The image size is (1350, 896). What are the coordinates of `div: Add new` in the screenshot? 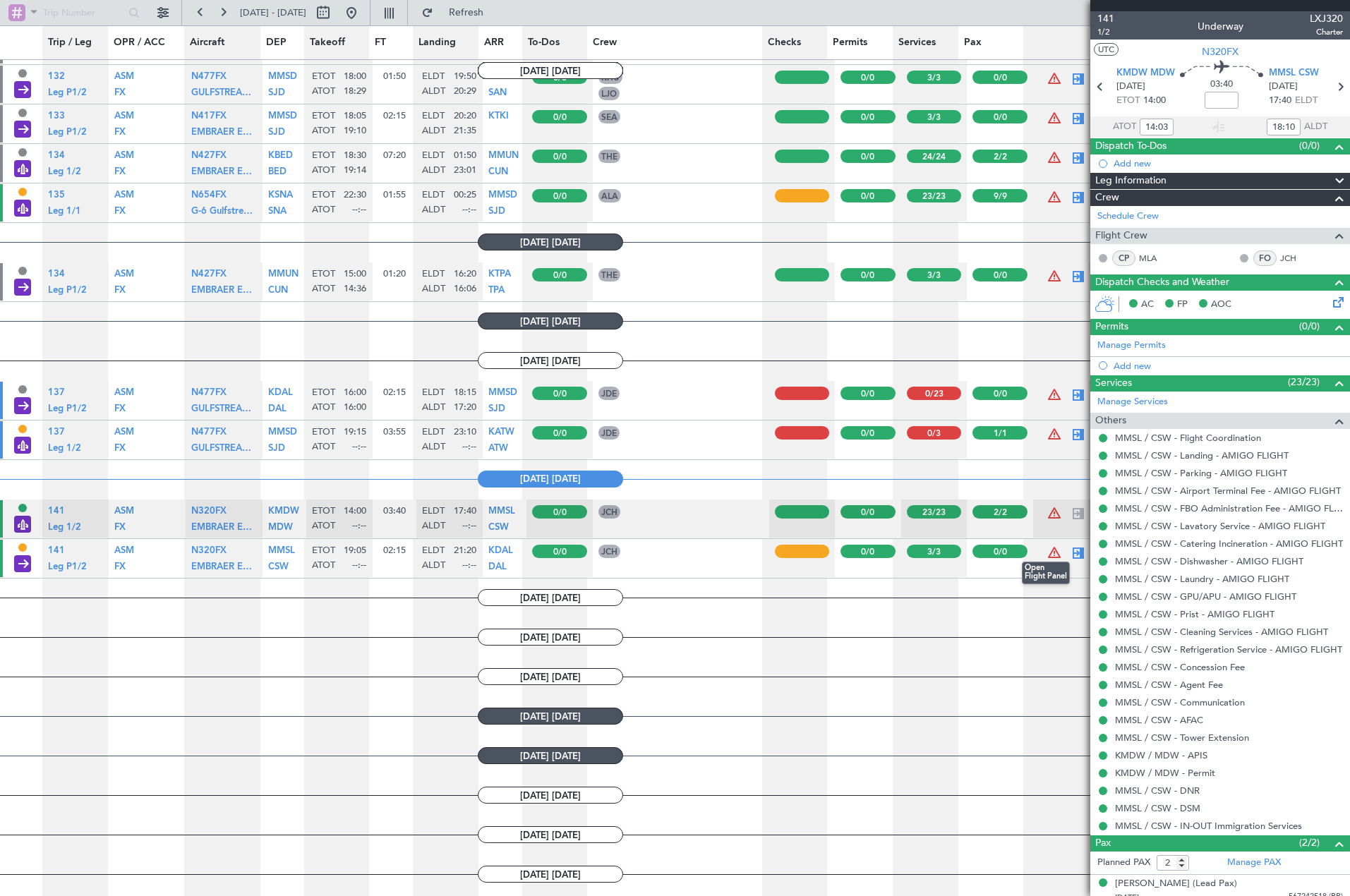 It's located at (1227, 365).